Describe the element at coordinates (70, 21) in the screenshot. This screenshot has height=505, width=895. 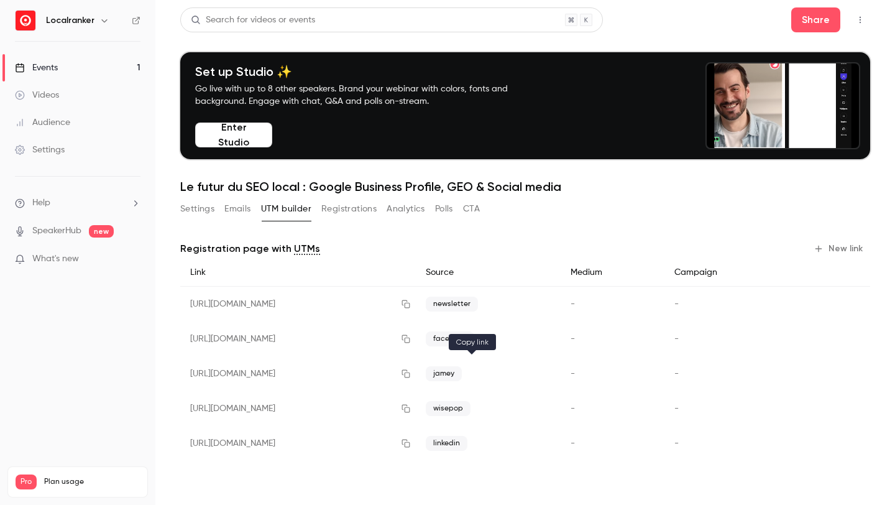
I see `h6: Localranker` at that location.